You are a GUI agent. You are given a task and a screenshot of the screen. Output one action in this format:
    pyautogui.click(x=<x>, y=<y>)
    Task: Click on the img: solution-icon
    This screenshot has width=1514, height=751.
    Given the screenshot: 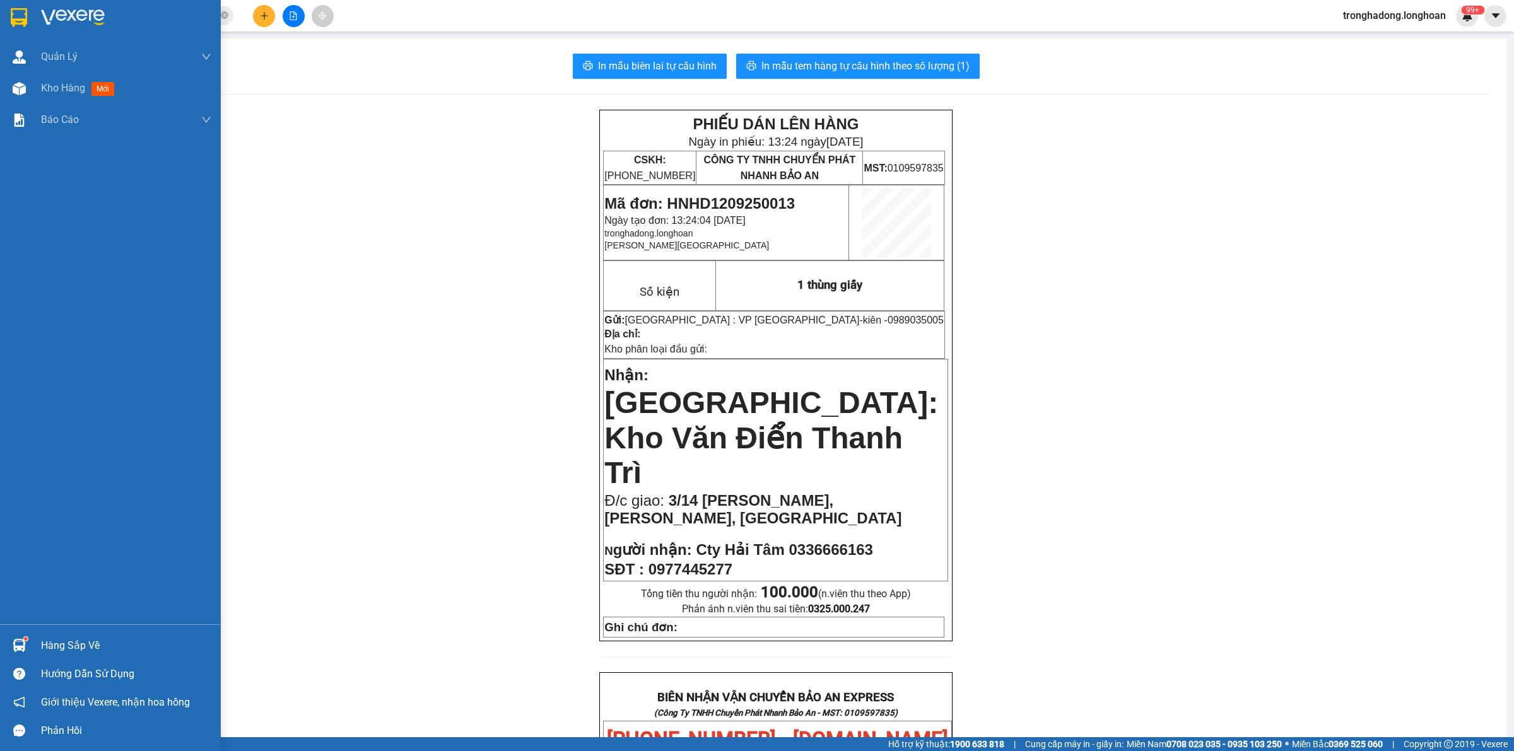 What is the action you would take?
    pyautogui.click(x=19, y=120)
    